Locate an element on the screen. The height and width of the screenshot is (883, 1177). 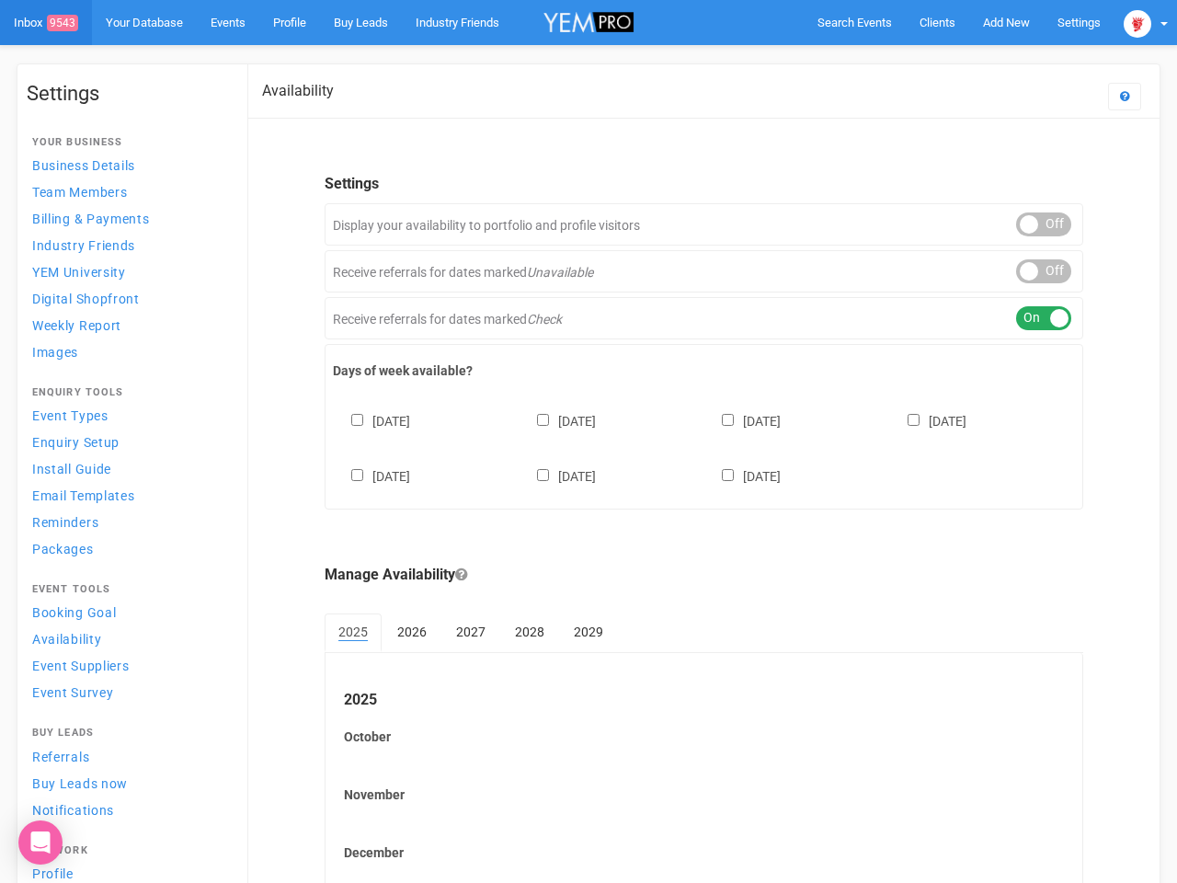
label: November is located at coordinates (703, 794).